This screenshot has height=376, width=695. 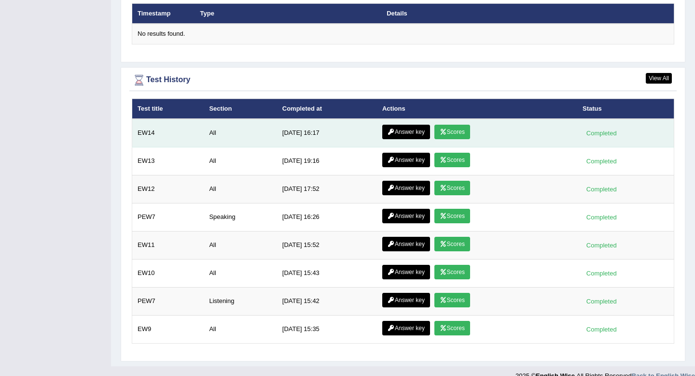 I want to click on th: Test title, so click(x=168, y=109).